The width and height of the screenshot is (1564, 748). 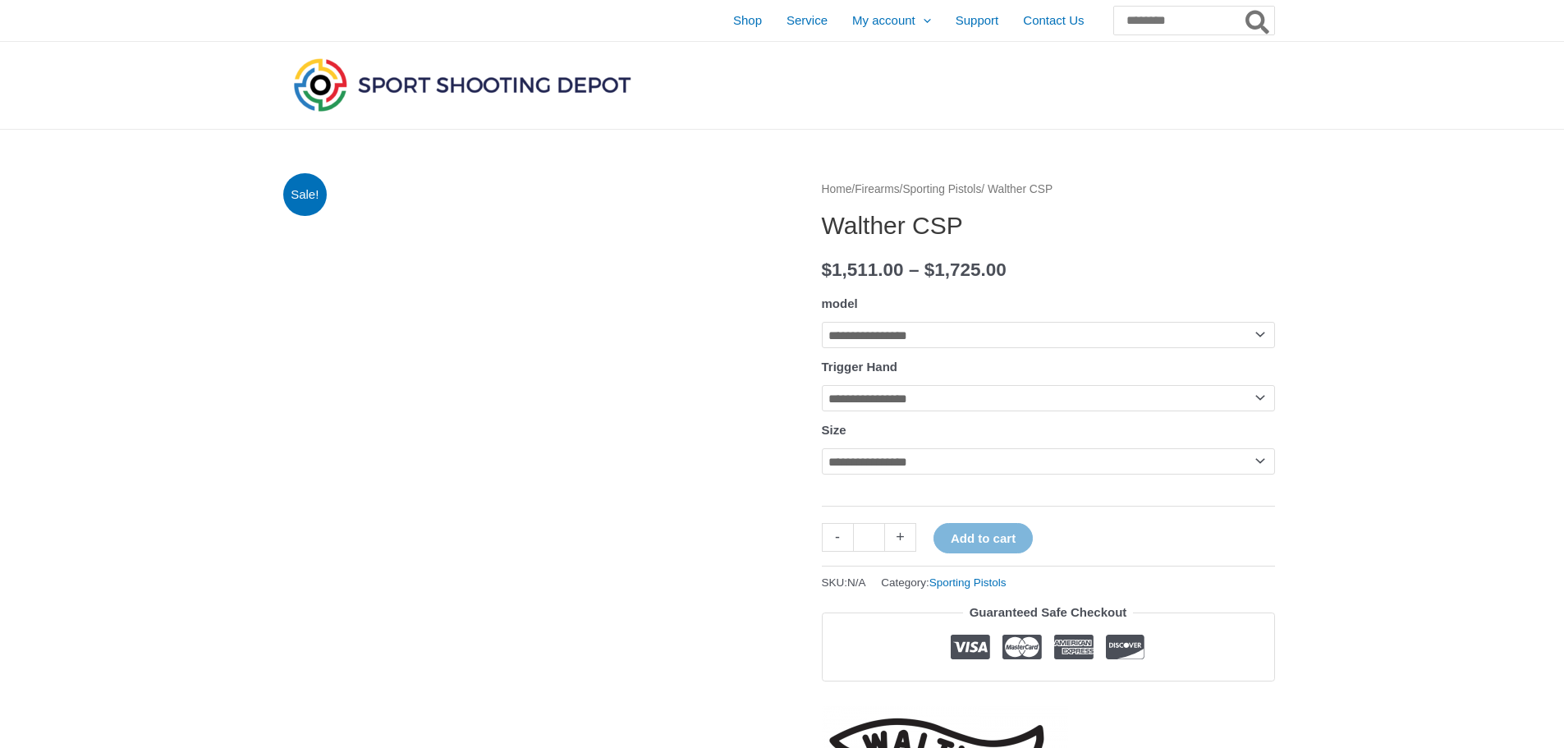 What do you see at coordinates (1049, 190) in the screenshot?
I see `nav: Breadcrumb` at bounding box center [1049, 190].